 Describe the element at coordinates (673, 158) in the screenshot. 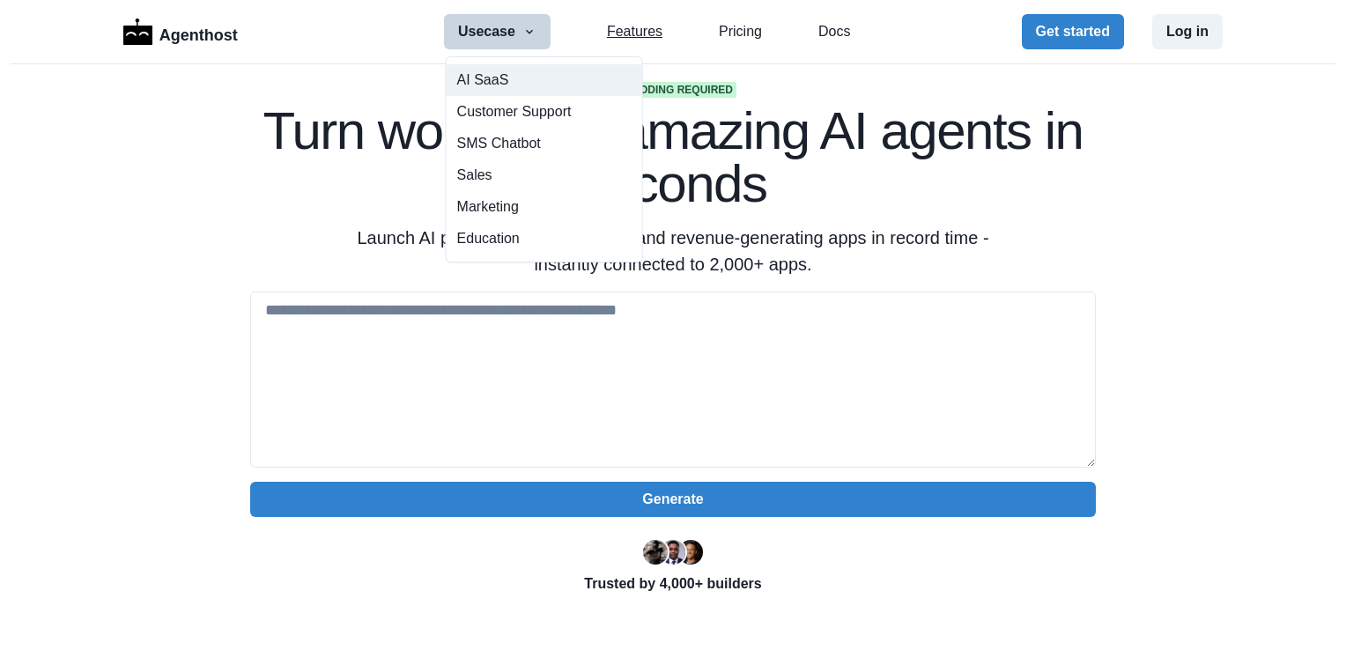

I see `h1: Turn words into amazing AI agents in seconds` at that location.